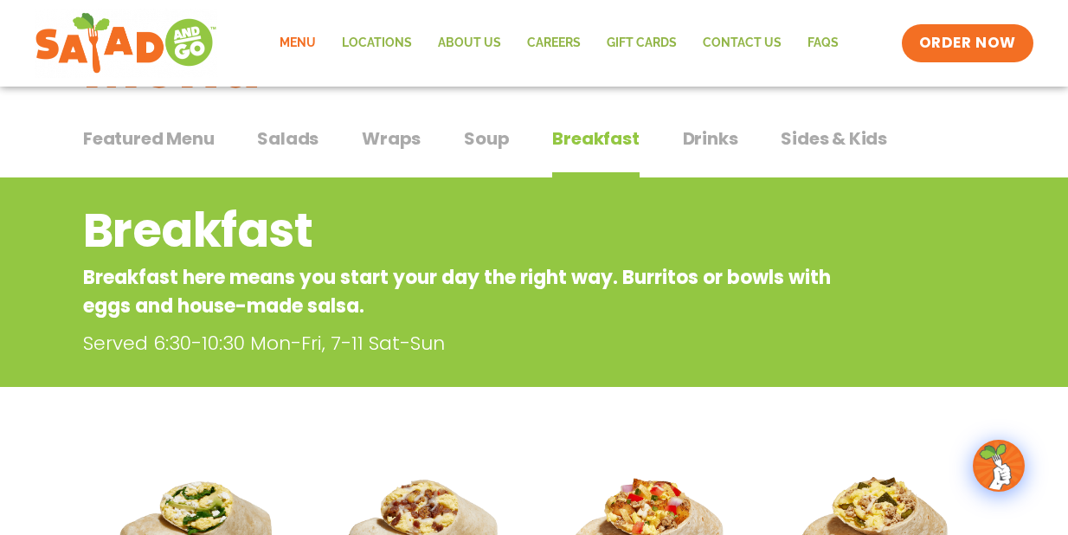 This screenshot has width=1068, height=535. Describe the element at coordinates (377, 43) in the screenshot. I see `a: Locations` at that location.